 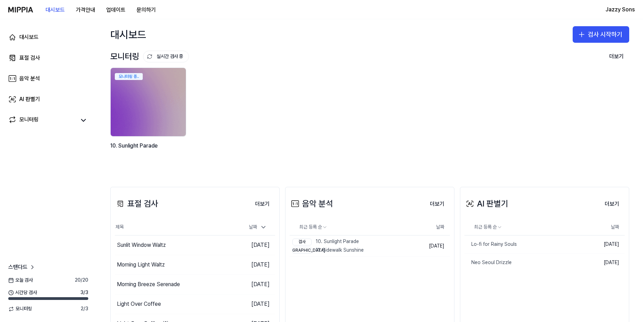 What do you see at coordinates (116, 10) in the screenshot?
I see `a: 업데이트` at bounding box center [116, 10].